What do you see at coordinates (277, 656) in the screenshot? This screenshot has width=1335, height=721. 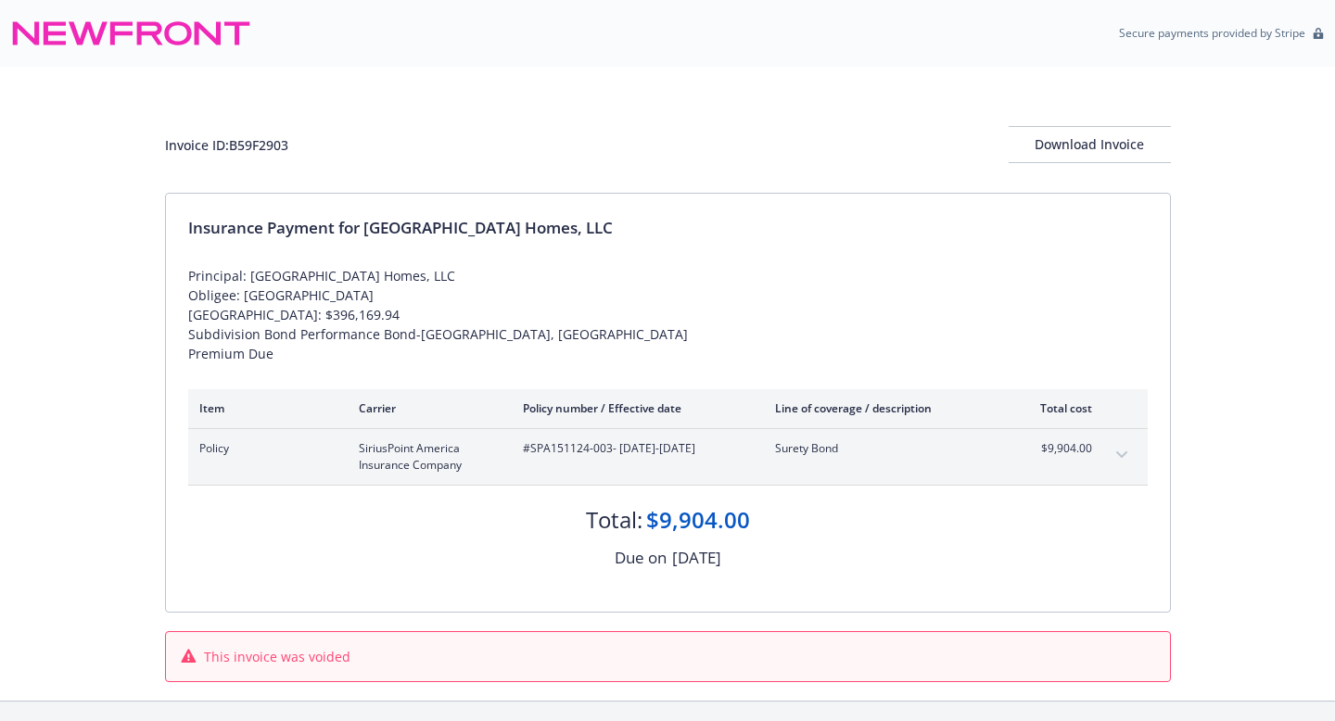 I see `span: This invoice was voided` at bounding box center [277, 656].